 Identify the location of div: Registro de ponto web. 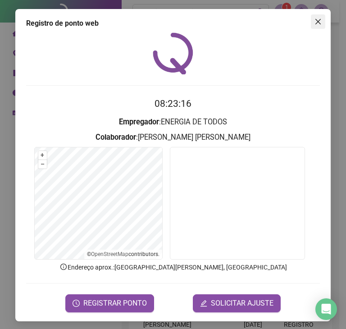
(173, 23).